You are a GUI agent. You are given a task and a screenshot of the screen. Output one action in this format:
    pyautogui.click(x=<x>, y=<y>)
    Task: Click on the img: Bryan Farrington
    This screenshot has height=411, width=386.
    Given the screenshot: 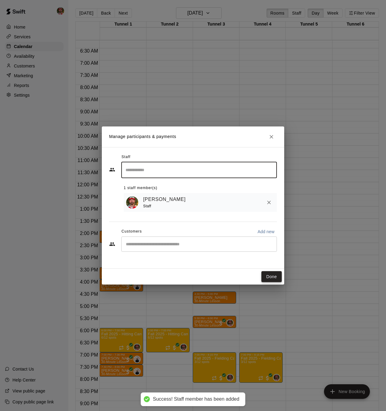 What is the action you would take?
    pyautogui.click(x=132, y=202)
    